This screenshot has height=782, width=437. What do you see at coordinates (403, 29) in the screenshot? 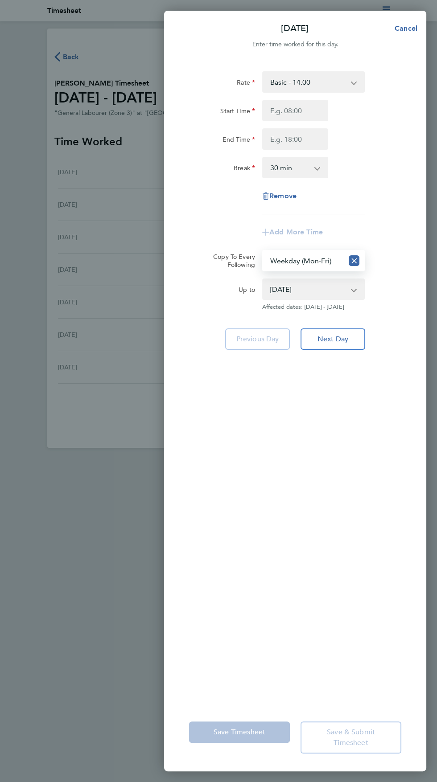
I see `button: Cancel` at bounding box center [403, 29].